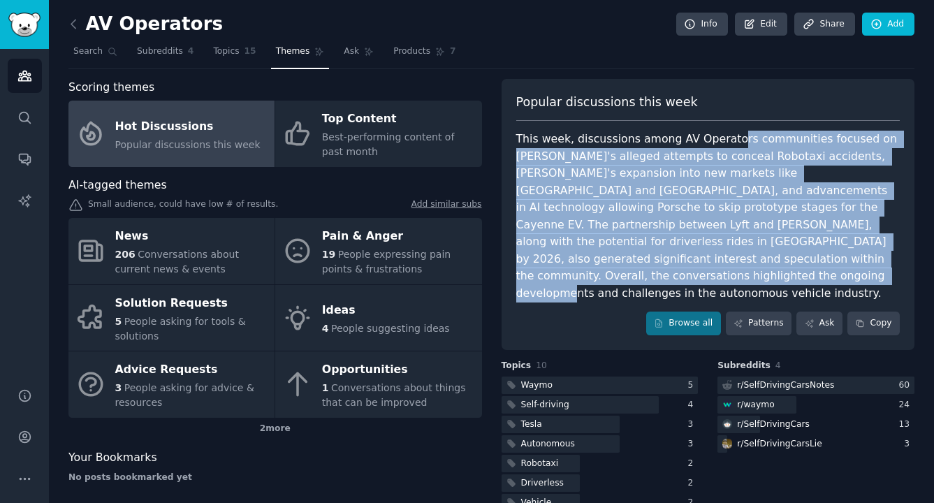  Describe the element at coordinates (165, 54) in the screenshot. I see `a: Subreddits4` at that location.